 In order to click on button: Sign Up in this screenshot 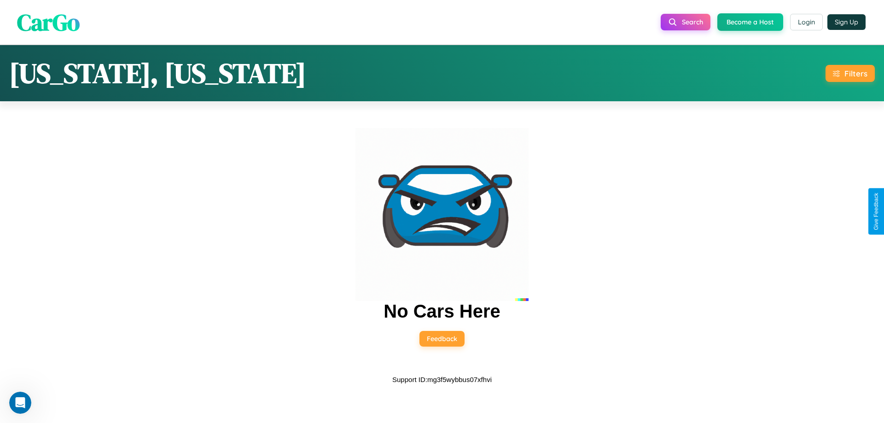, I will do `click(846, 22)`.